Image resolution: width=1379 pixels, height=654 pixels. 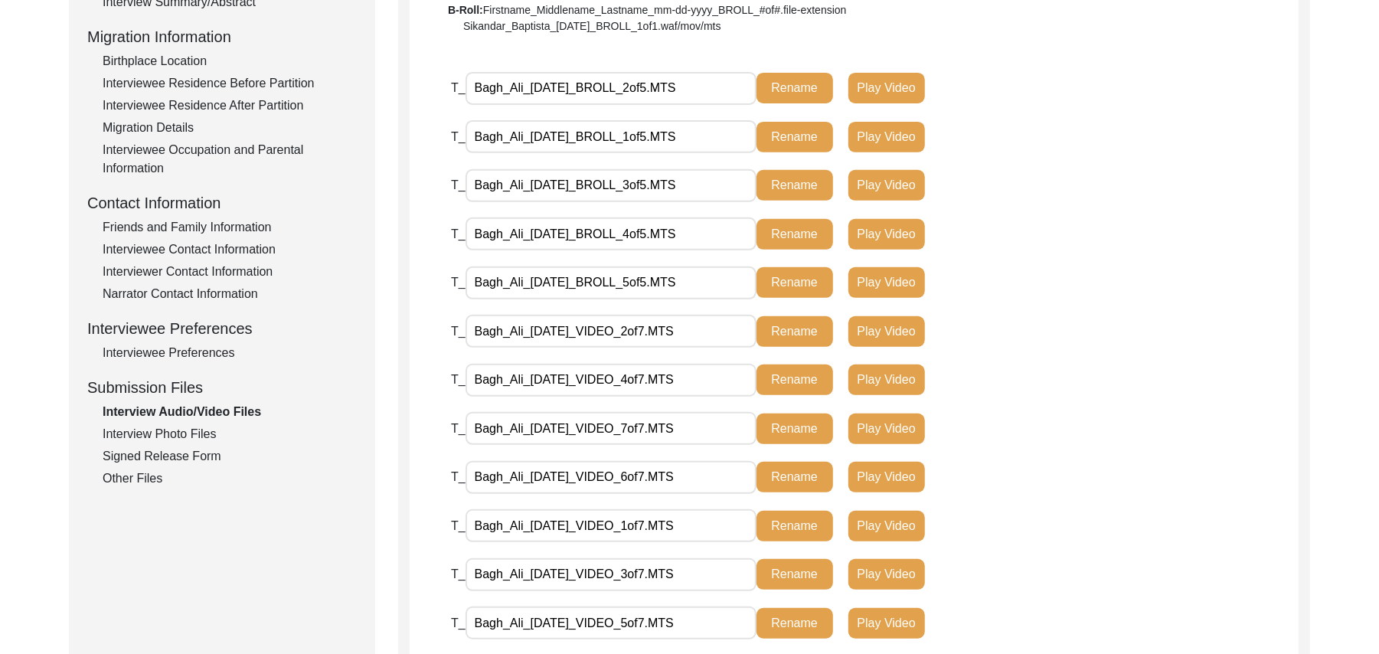 What do you see at coordinates (230, 479) in the screenshot?
I see `div: Other Files` at bounding box center [230, 479].